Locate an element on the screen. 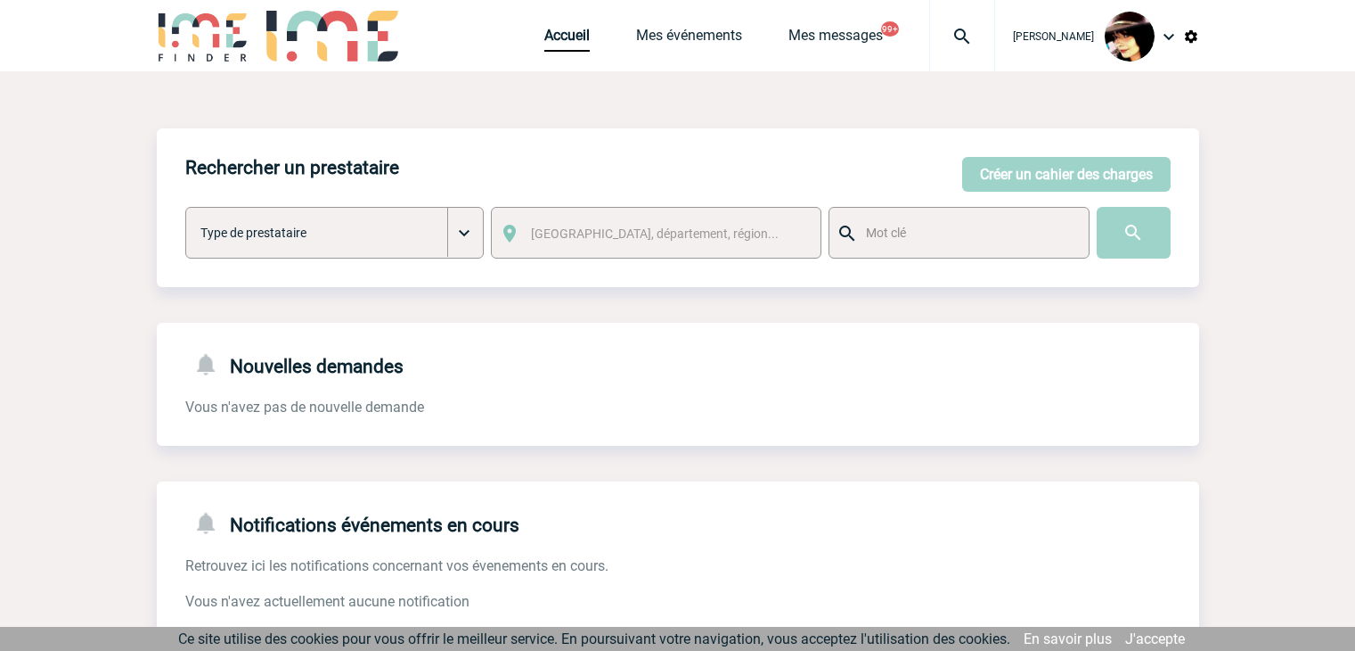 Image resolution: width=1355 pixels, height=651 pixels. span: Vous n'avez pas de nouvelle demande is located at coordinates (305, 406).